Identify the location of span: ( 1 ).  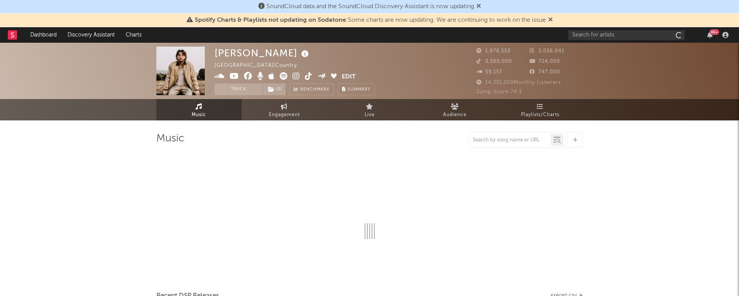
(274, 89).